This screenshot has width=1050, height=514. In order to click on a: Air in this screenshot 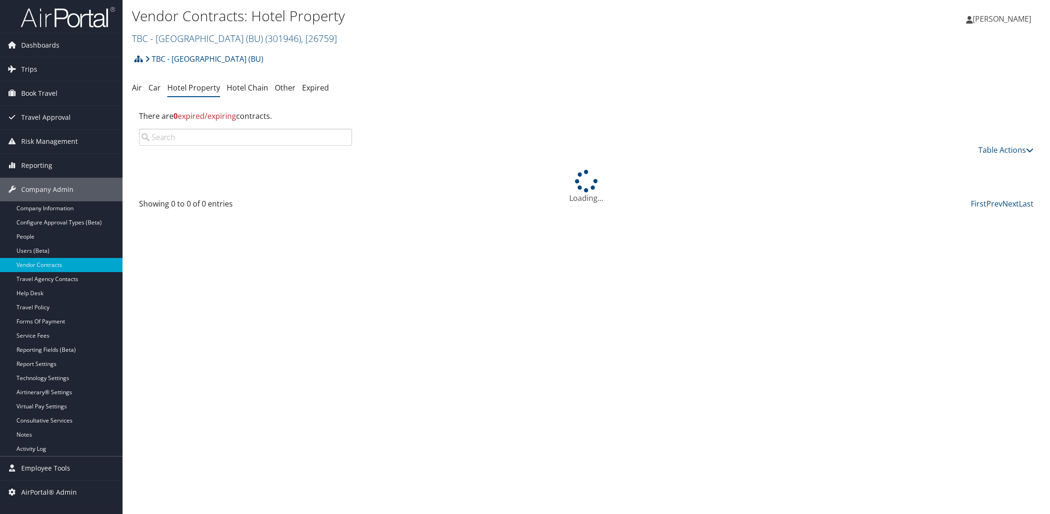, I will do `click(137, 88)`.